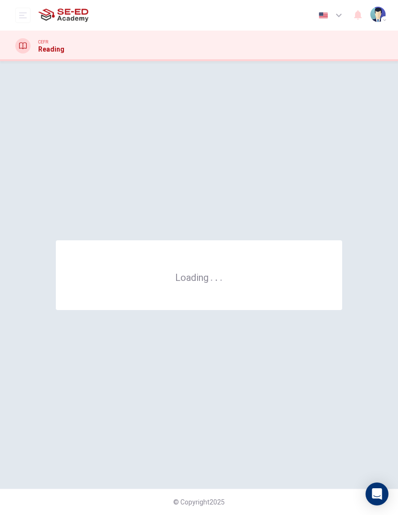  Describe the element at coordinates (63, 15) in the screenshot. I see `img: SE-ED Academy logo` at that location.